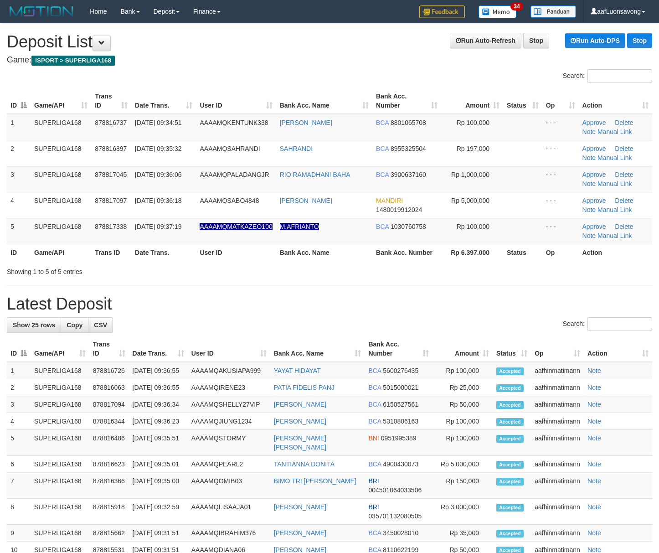 The width and height of the screenshot is (659, 553). Describe the element at coordinates (442, 12) in the screenshot. I see `img: Feedback.jpg` at that location.